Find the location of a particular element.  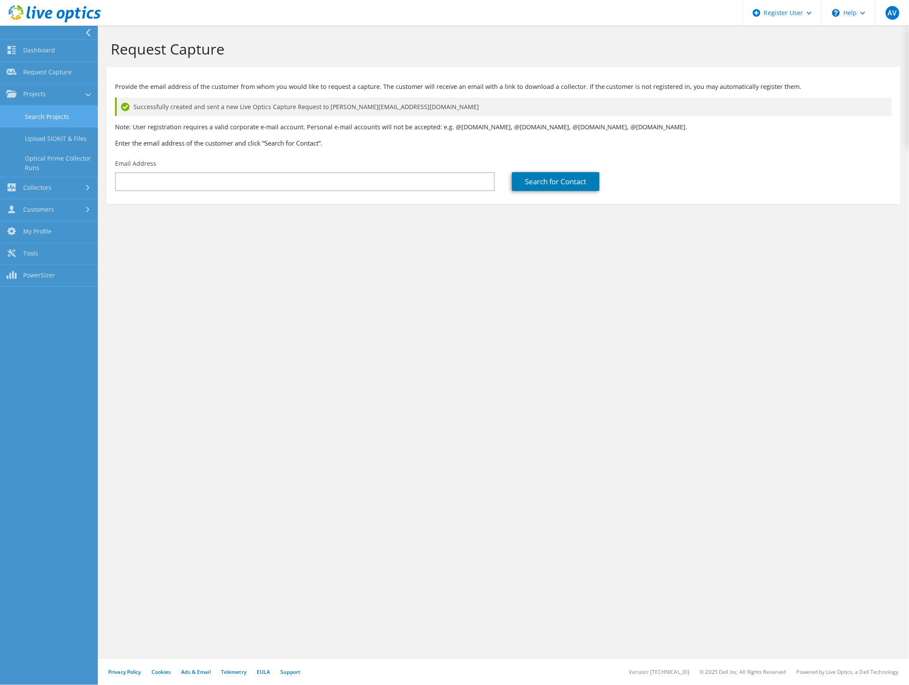

h1: Request Capture is located at coordinates (502, 49).